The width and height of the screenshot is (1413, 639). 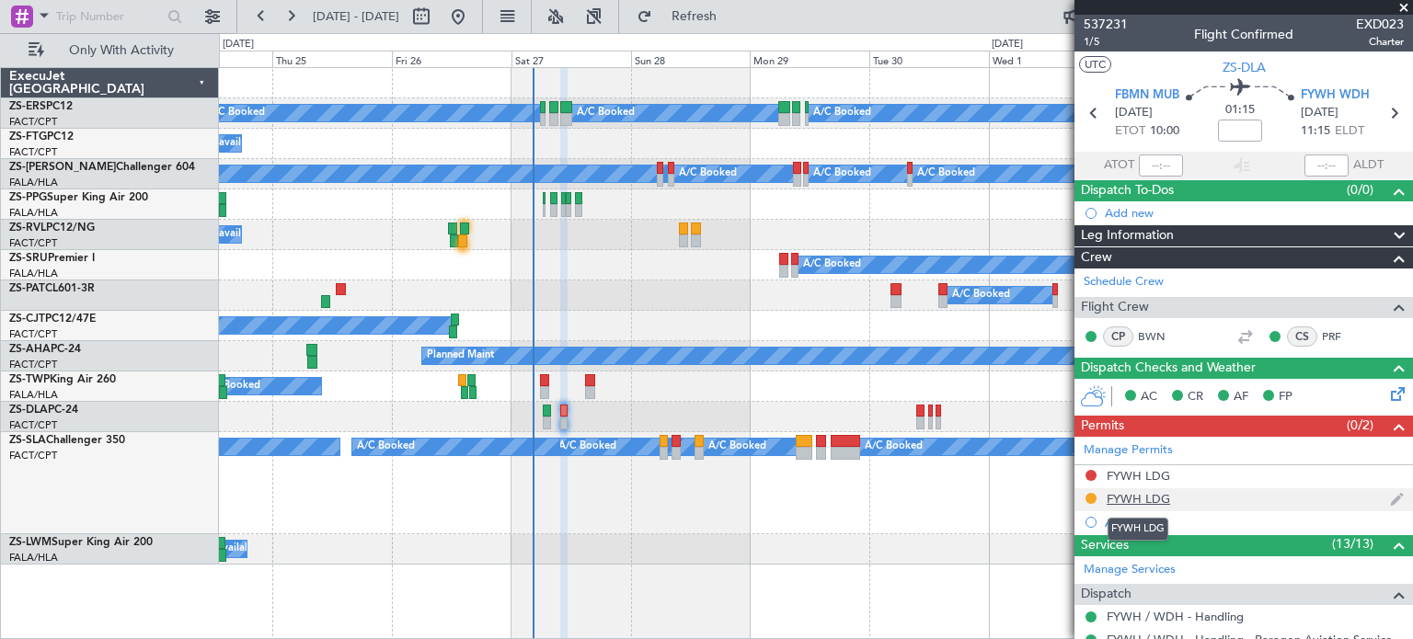 I want to click on span: Refresh, so click(x=694, y=17).